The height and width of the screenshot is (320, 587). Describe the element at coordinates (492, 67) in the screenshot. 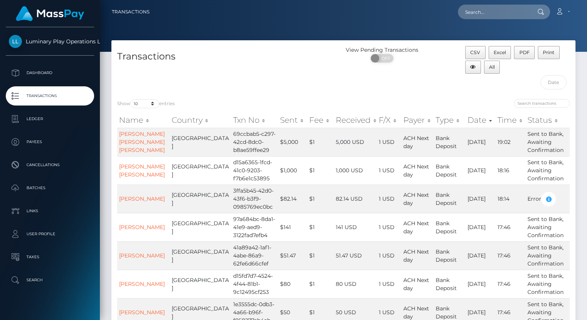

I see `button: All` at that location.